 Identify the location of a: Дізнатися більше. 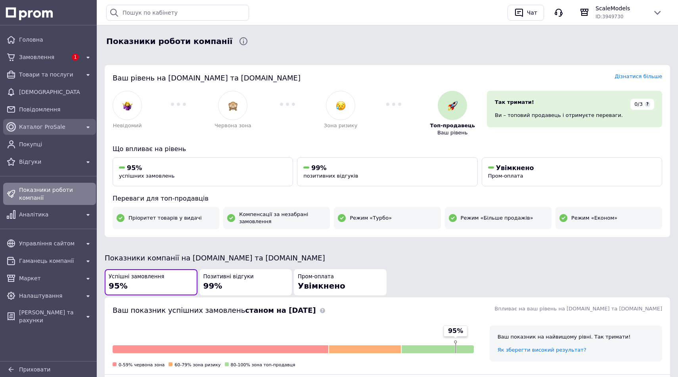
(638, 76).